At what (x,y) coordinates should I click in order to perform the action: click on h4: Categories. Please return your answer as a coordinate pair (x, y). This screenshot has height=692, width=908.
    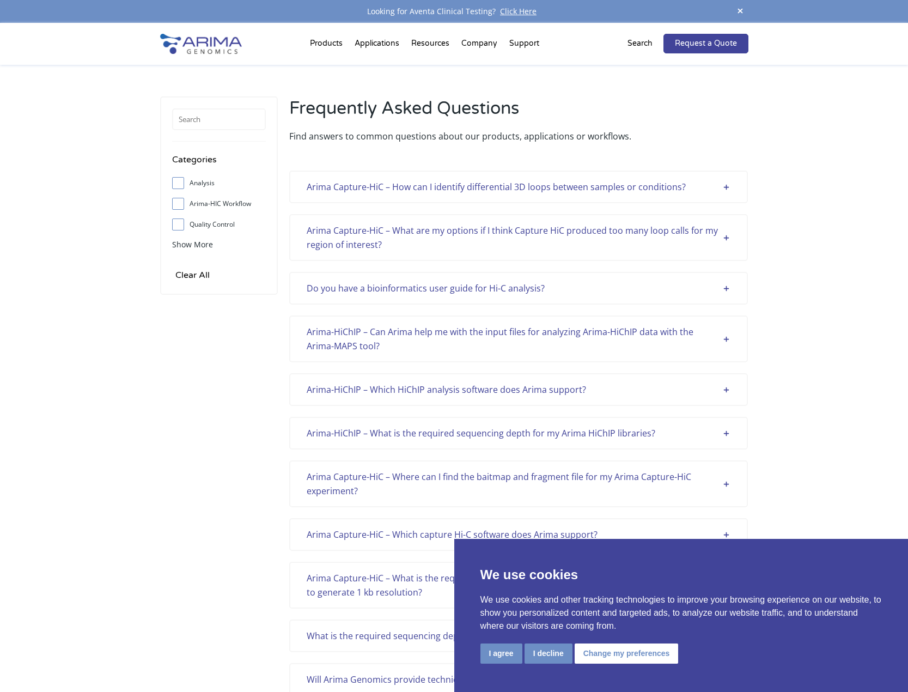
    Looking at the image, I should click on (219, 163).